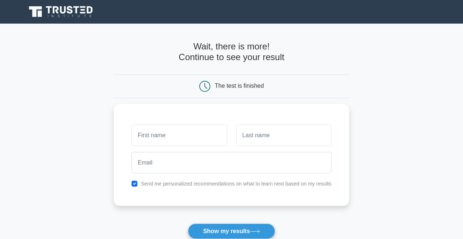  I want to click on input: Last name, so click(284, 135).